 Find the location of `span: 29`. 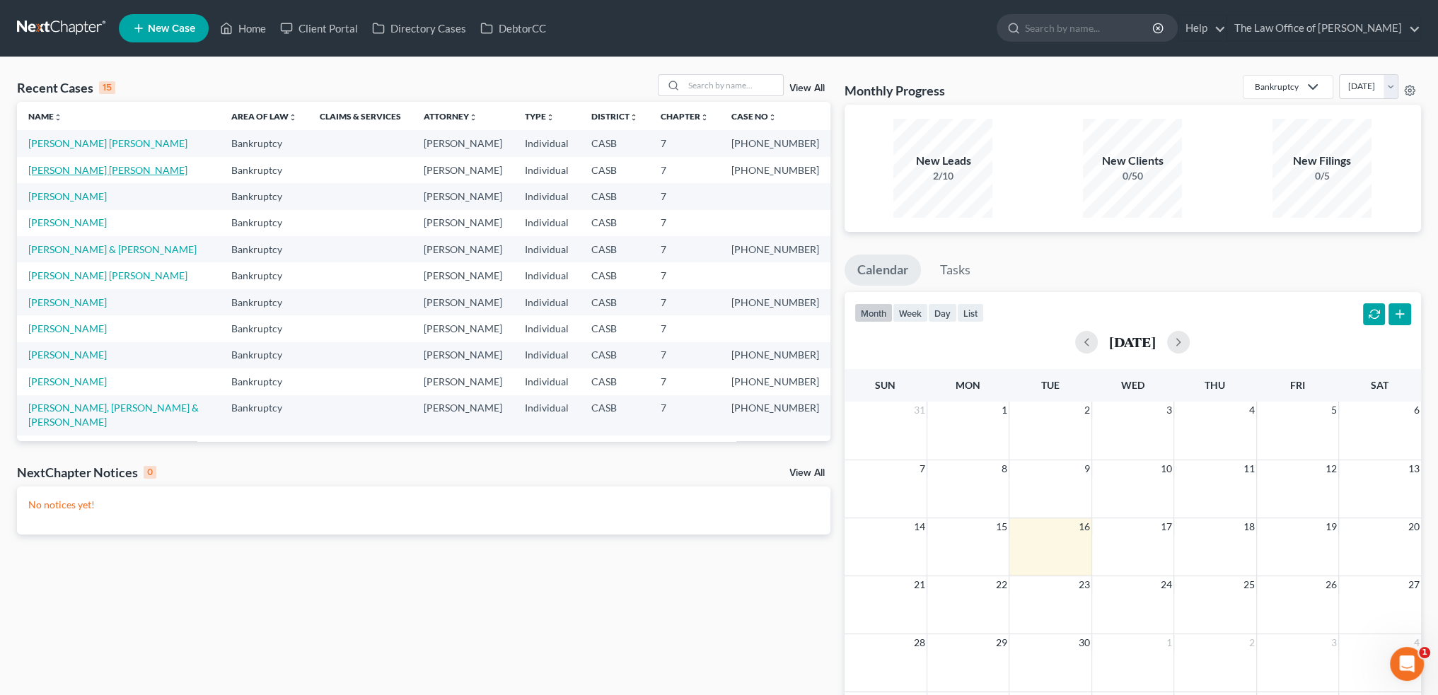

span: 29 is located at coordinates (1002, 643).